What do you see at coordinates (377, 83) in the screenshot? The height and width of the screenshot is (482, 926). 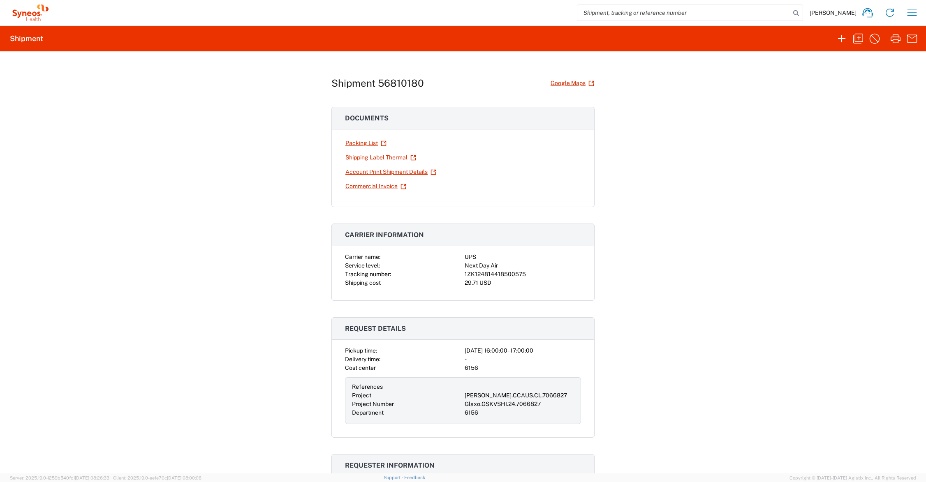 I see `h1: Shipment 56810180` at bounding box center [377, 83].